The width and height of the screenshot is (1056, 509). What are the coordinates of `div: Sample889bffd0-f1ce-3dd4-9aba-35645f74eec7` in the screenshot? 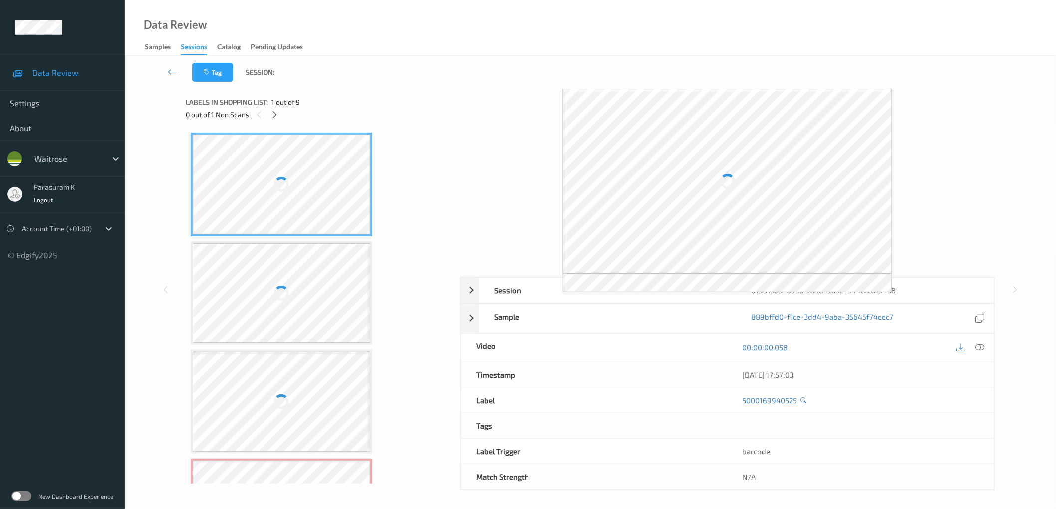 It's located at (727, 318).